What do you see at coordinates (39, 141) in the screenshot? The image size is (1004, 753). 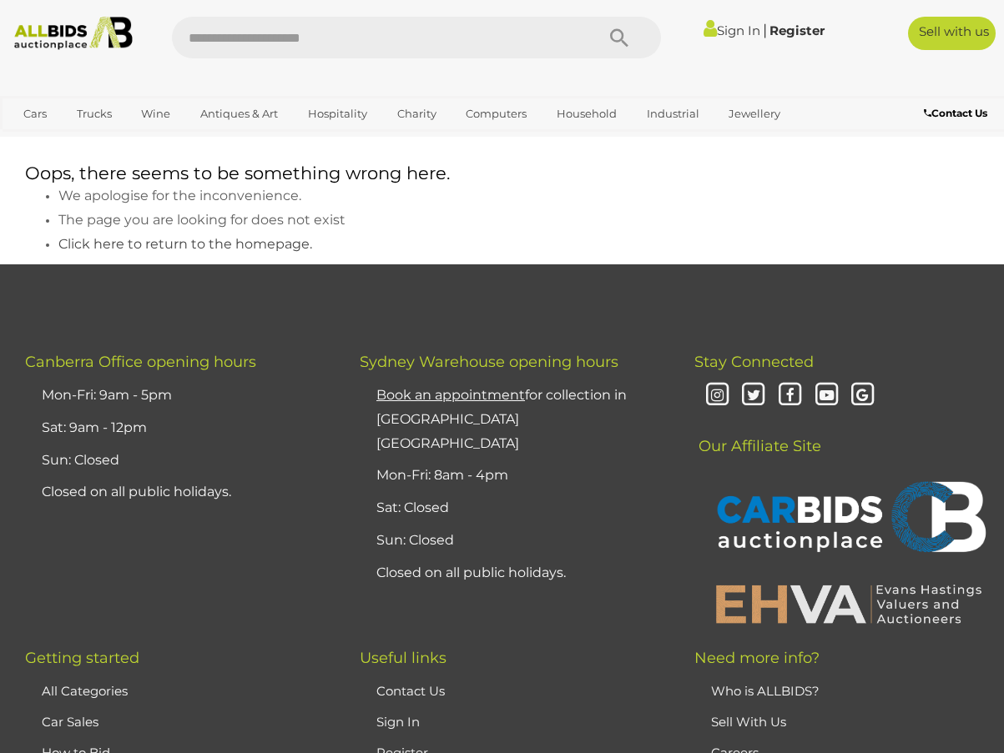 I see `a: Office` at bounding box center [39, 141].